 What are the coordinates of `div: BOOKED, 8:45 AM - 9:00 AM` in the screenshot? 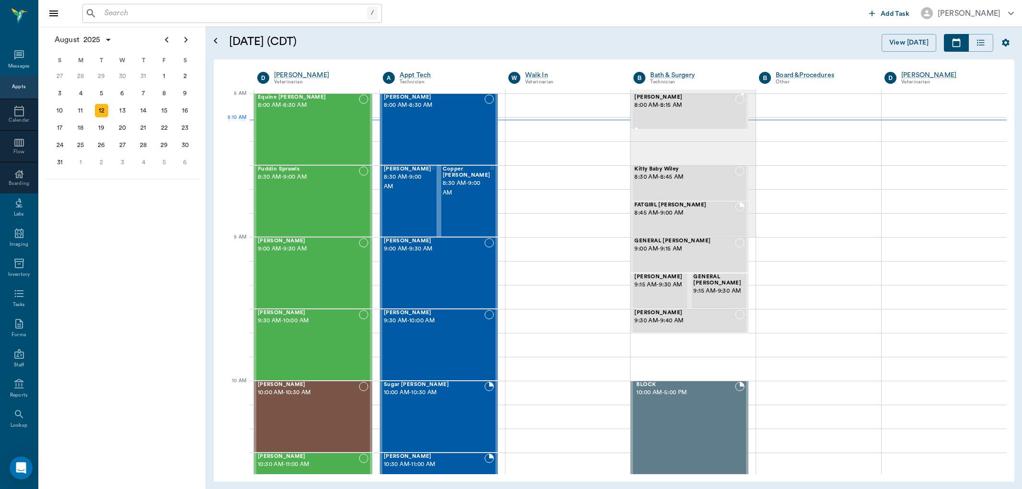 It's located at (690, 219).